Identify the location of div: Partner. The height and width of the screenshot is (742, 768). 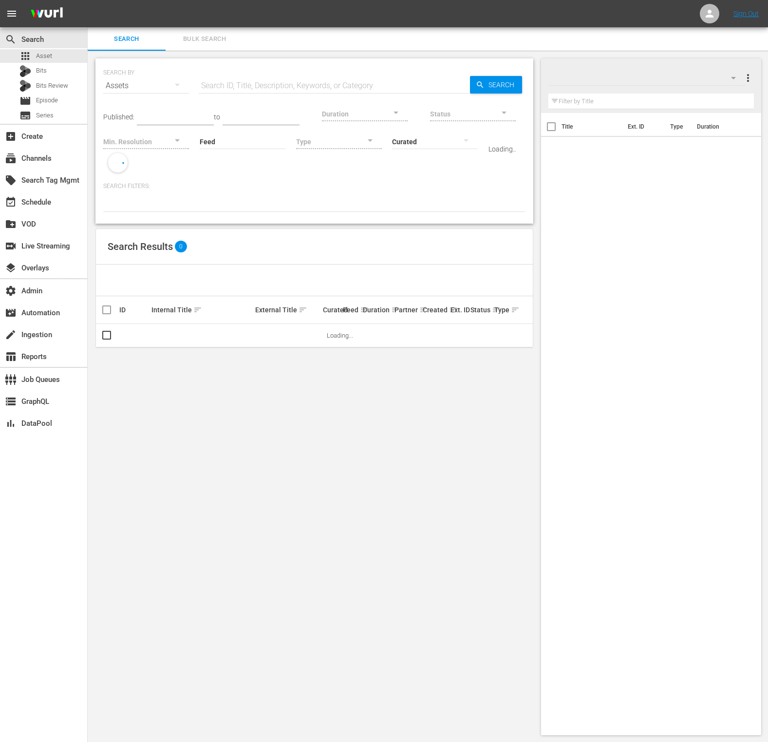
(407, 310).